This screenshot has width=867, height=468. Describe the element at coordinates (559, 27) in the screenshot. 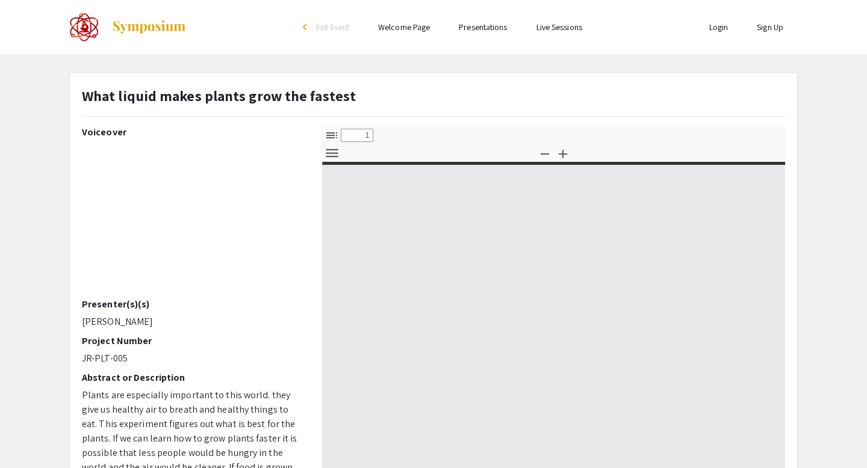

I see `a: Live Sessions` at that location.